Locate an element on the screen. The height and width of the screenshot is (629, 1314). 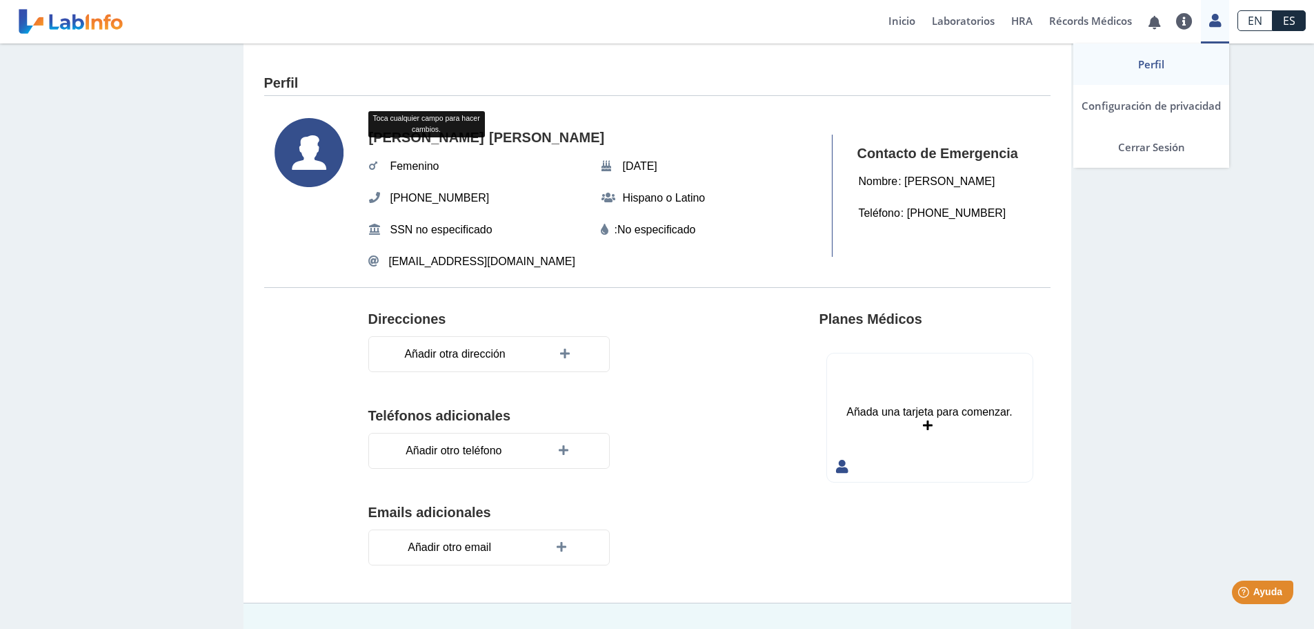
span: Femenino is located at coordinates (415, 166).